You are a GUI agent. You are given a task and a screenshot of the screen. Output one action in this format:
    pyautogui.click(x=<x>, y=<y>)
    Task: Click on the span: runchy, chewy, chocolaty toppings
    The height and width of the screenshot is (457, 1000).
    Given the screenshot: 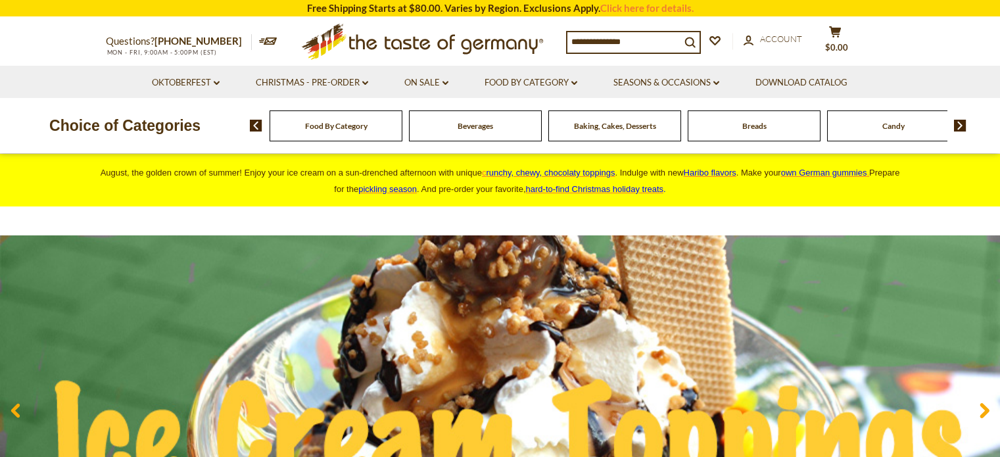 What is the action you would take?
    pyautogui.click(x=550, y=172)
    